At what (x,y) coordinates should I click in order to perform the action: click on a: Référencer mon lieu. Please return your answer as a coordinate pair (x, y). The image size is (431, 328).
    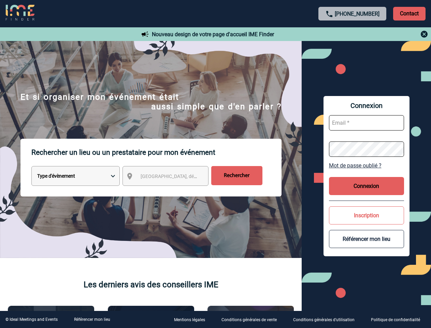
    Looking at the image, I should click on (92, 319).